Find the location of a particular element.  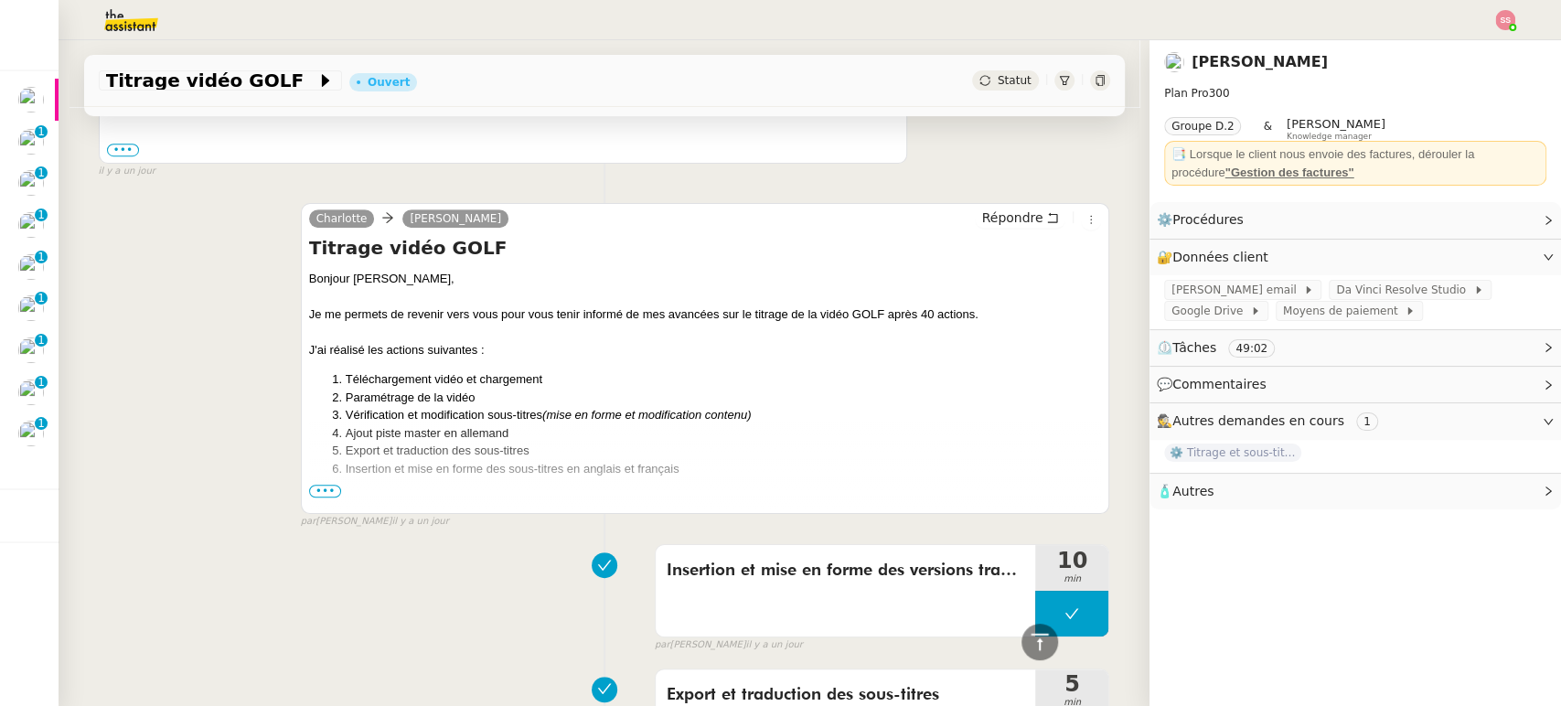

div: Ouvert is located at coordinates (389, 82).